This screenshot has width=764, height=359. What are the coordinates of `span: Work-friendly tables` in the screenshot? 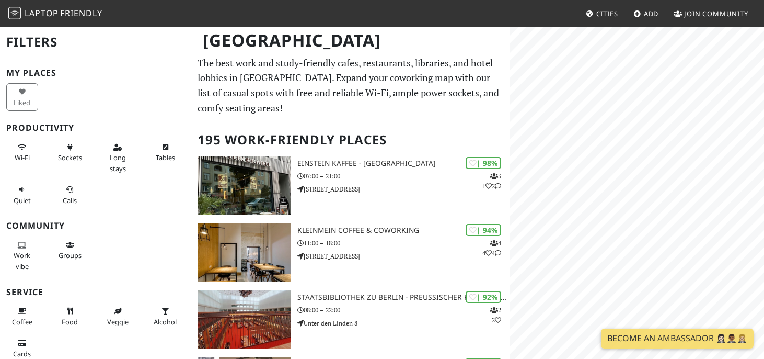 It's located at (165, 157).